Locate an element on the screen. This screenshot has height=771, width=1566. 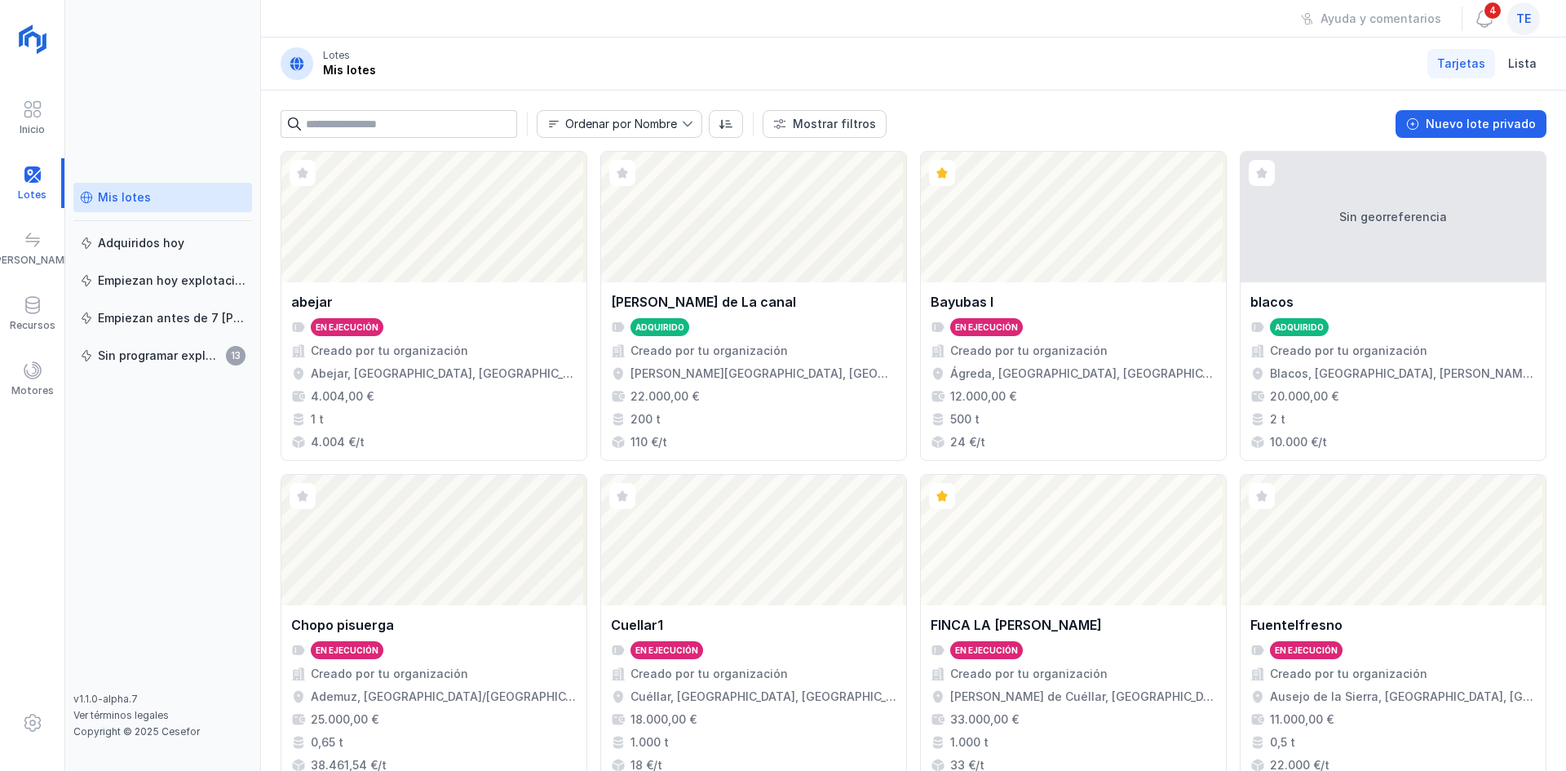
div: Recursos is located at coordinates (33, 325).